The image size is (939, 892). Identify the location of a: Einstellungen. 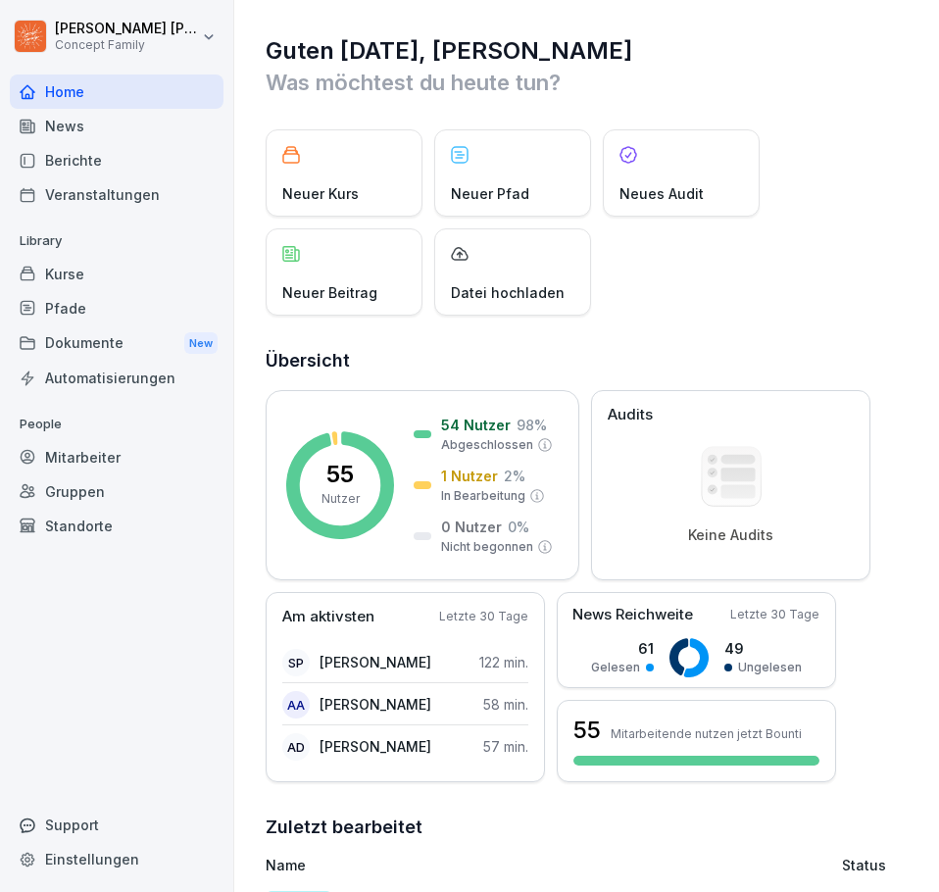
(117, 858).